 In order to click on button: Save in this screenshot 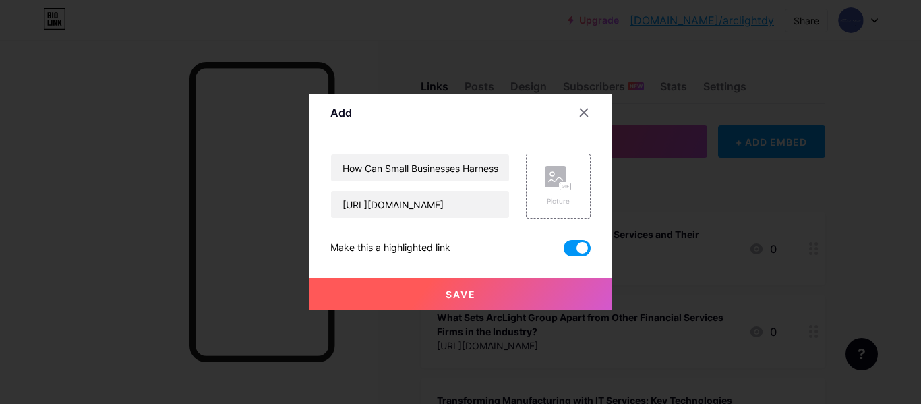, I will do `click(461, 294)`.